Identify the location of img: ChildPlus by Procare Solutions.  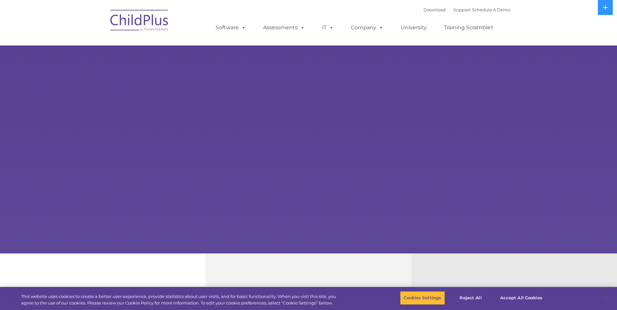
(140, 21).